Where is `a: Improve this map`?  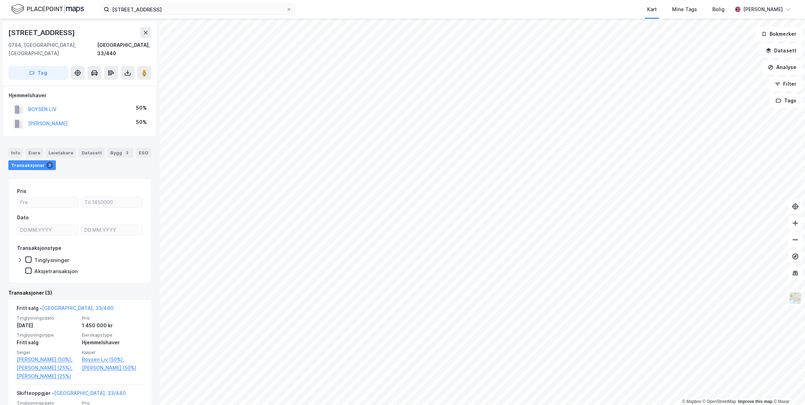
a: Improve this map is located at coordinates (755, 401).